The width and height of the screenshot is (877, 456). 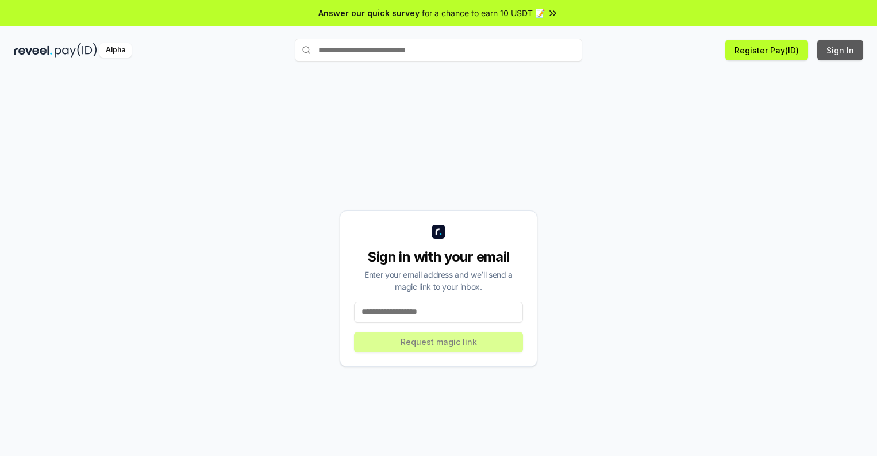 I want to click on div: Sign in with your email, so click(x=439, y=257).